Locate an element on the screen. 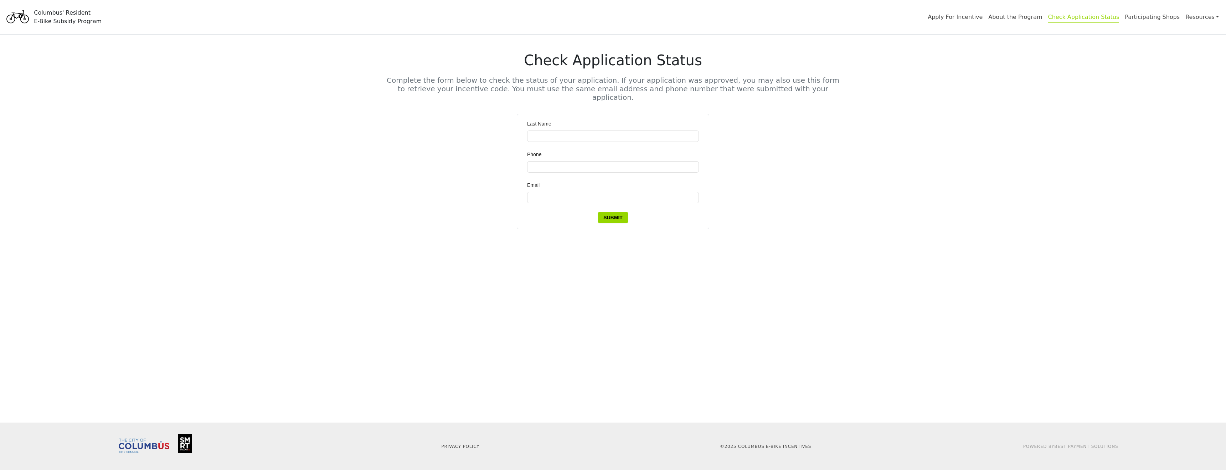 Image resolution: width=1226 pixels, height=470 pixels. p: © 2025 Columbus E-Bike Incentives is located at coordinates (765, 446).